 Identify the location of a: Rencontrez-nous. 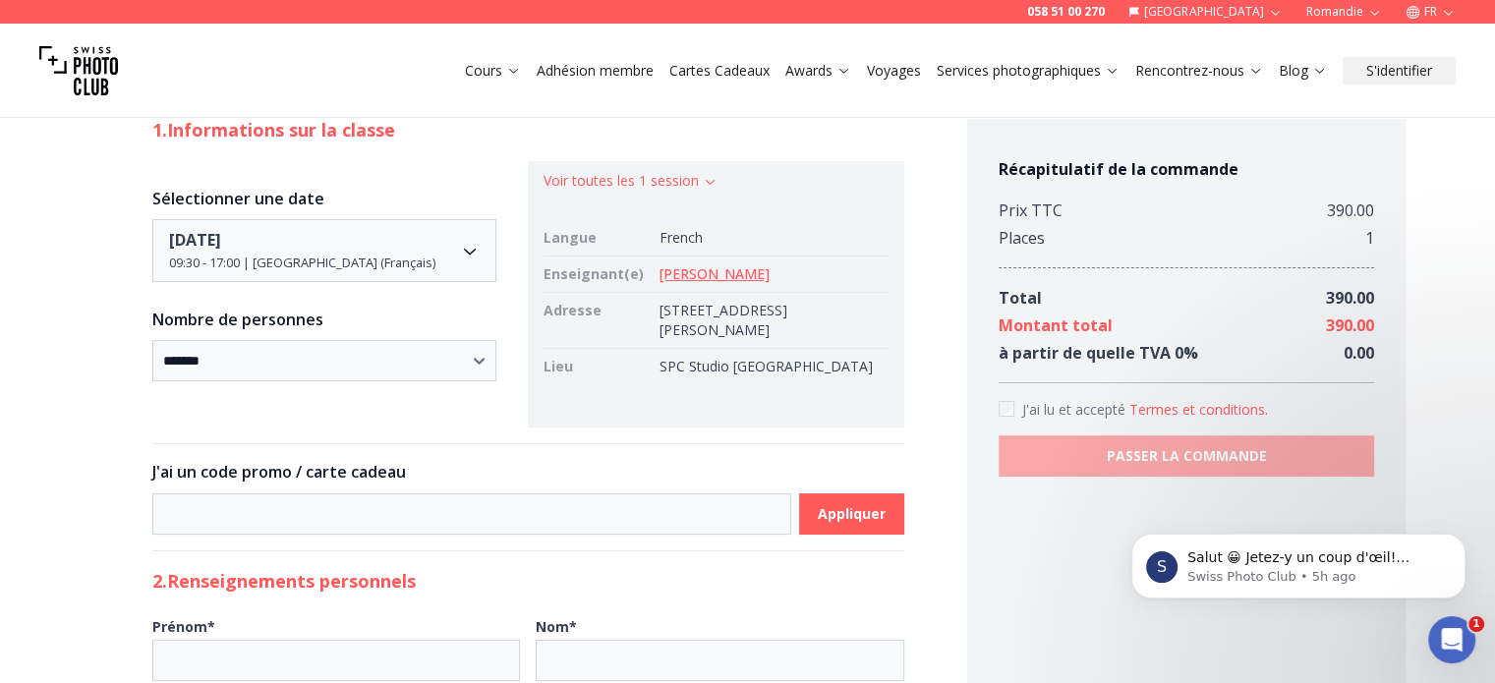
(1199, 71).